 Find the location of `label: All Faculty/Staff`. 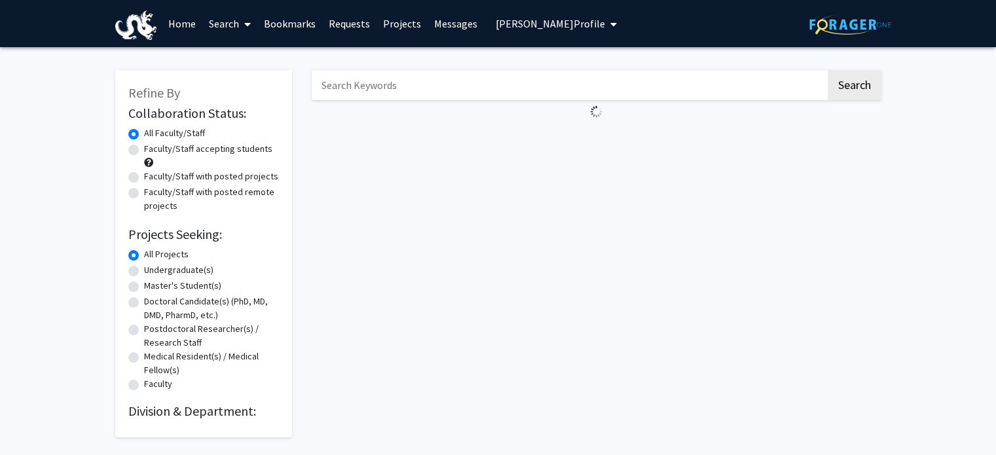

label: All Faculty/Staff is located at coordinates (174, 133).